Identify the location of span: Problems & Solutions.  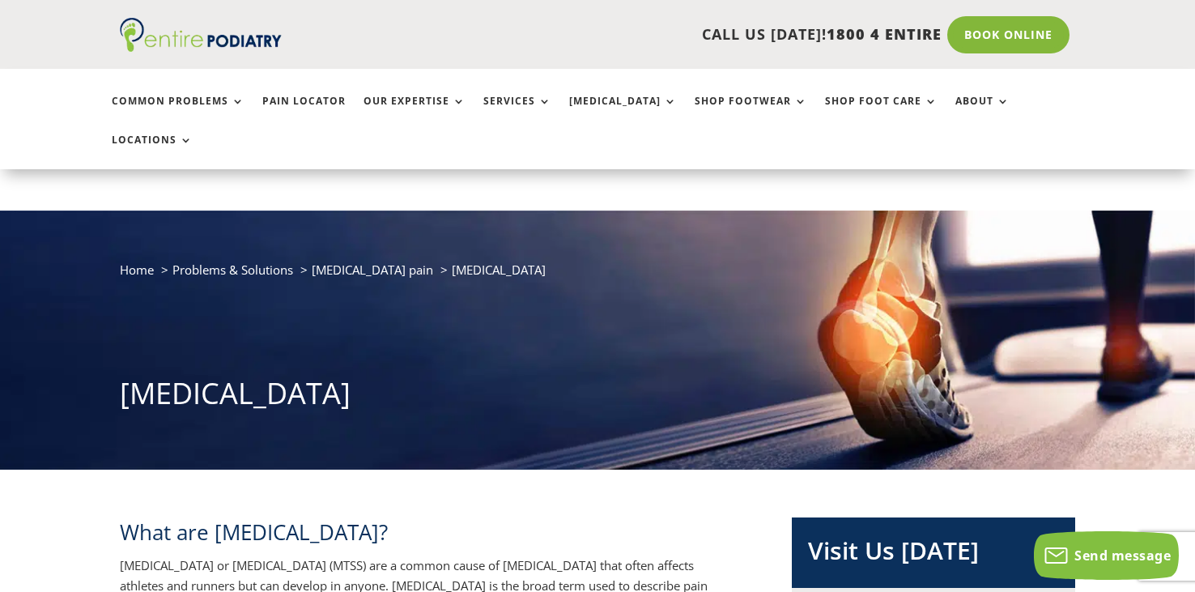
(232, 270).